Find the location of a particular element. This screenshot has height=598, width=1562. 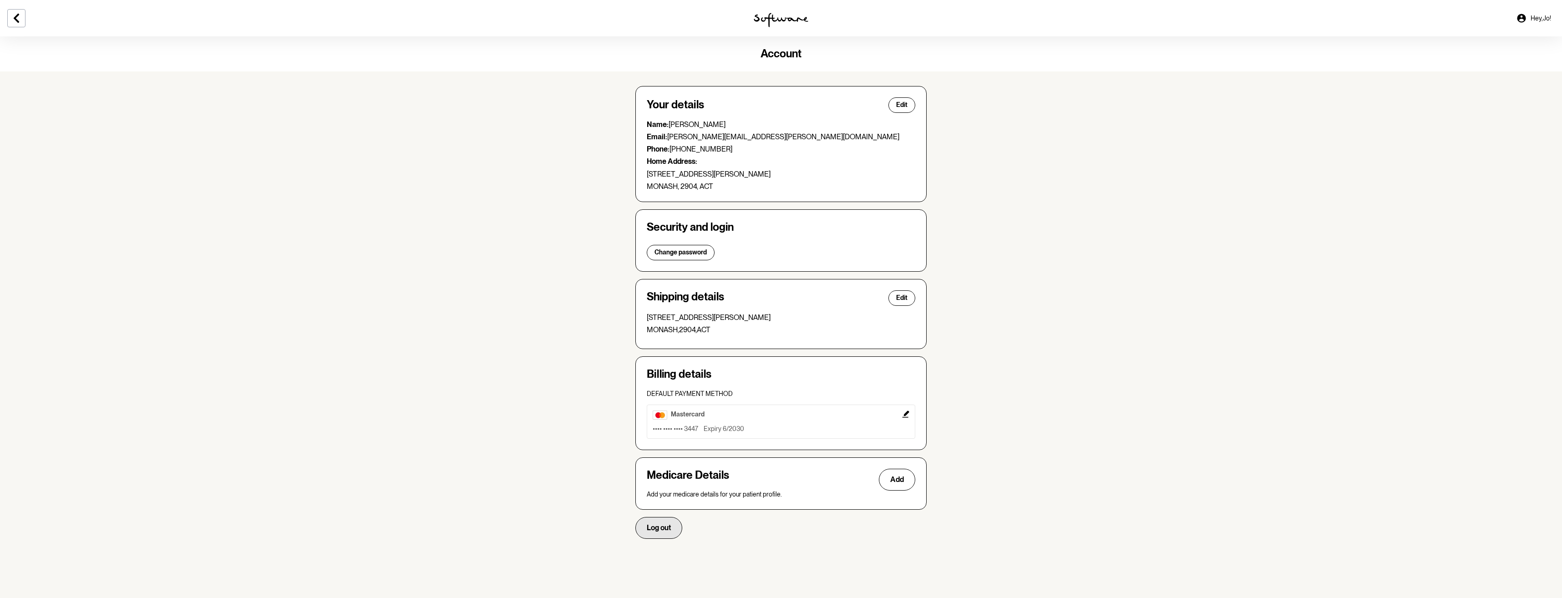

h4: Billing details is located at coordinates (781, 374).